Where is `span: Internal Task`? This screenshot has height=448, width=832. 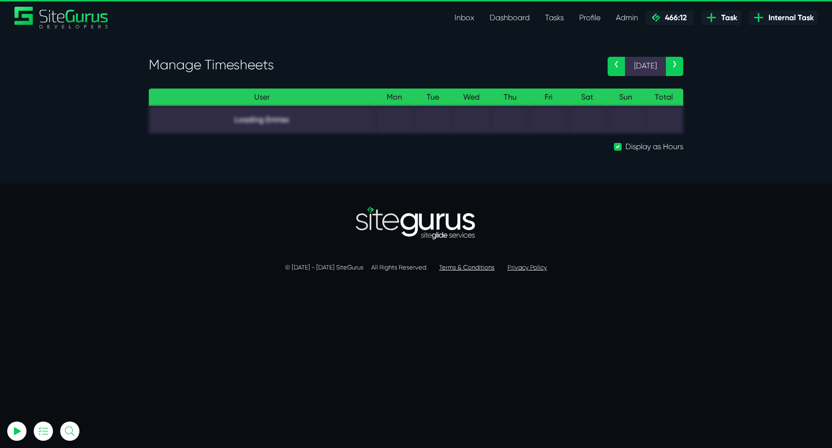 span: Internal Task is located at coordinates (789, 18).